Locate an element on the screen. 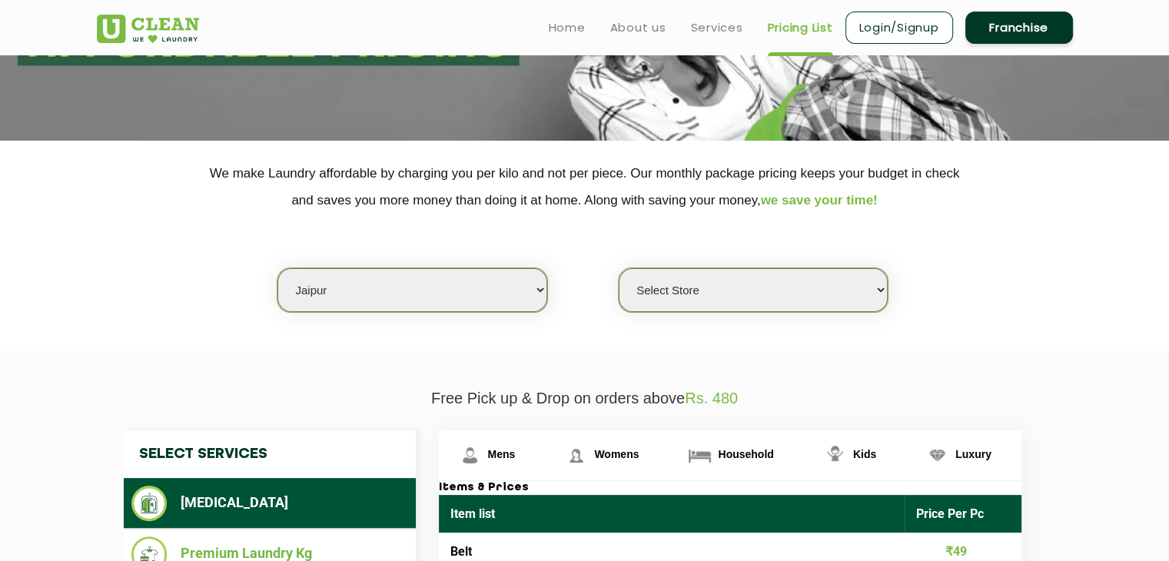  img: Household is located at coordinates (699, 455).